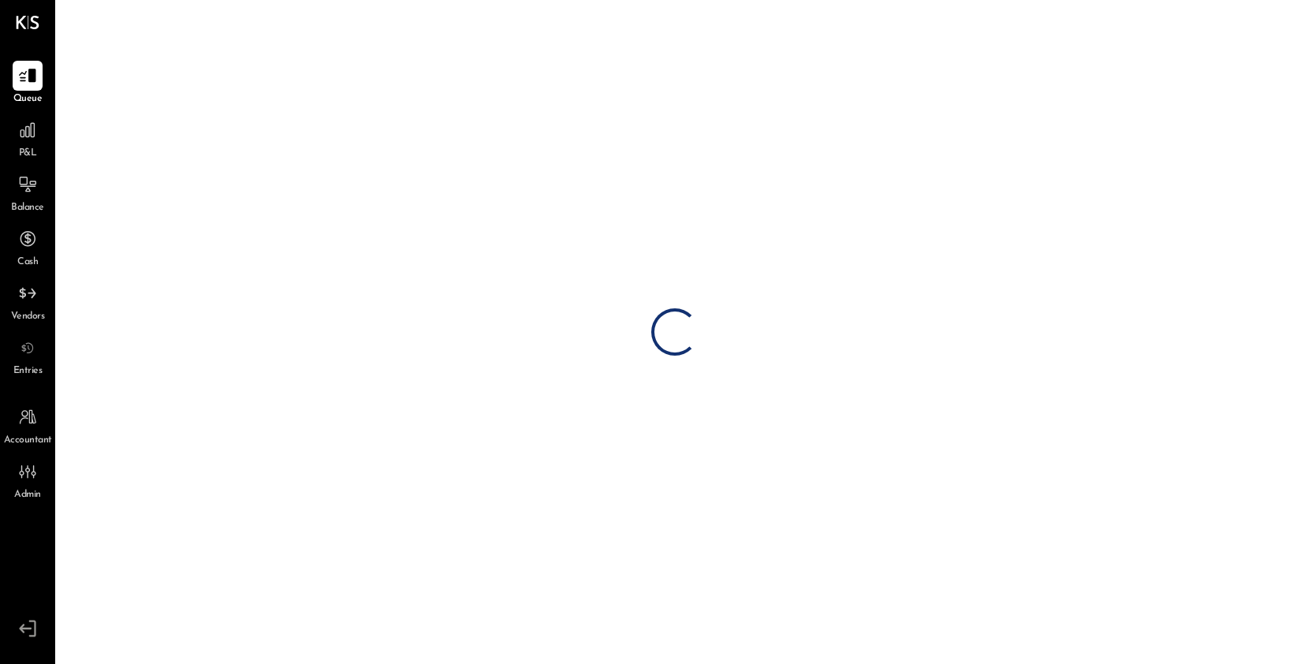 This screenshot has height=664, width=1293. What do you see at coordinates (28, 154) in the screenshot?
I see `span: P&L` at bounding box center [28, 154].